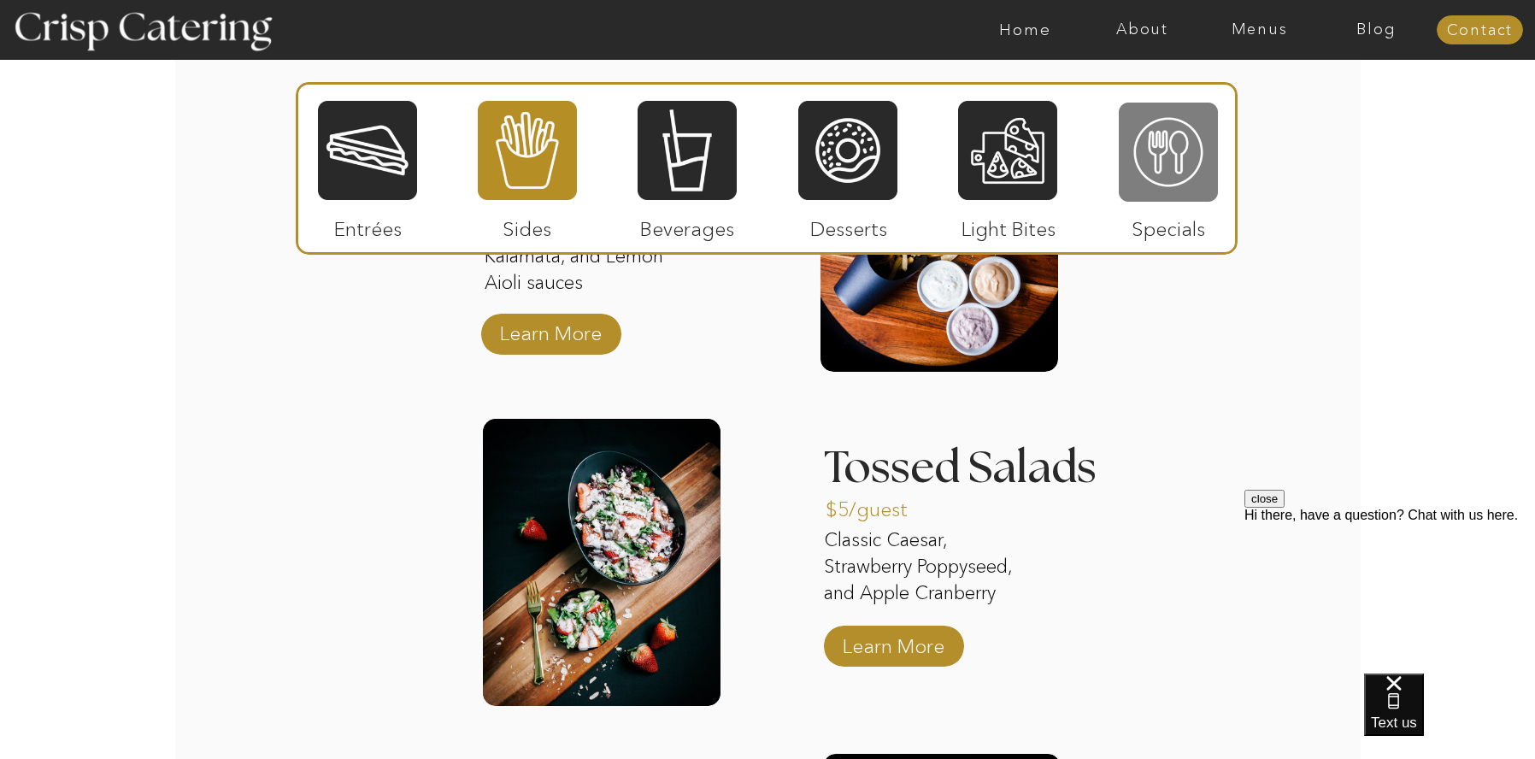 The image size is (1535, 759). Describe the element at coordinates (1259, 30) in the screenshot. I see `a: Menus` at that location.